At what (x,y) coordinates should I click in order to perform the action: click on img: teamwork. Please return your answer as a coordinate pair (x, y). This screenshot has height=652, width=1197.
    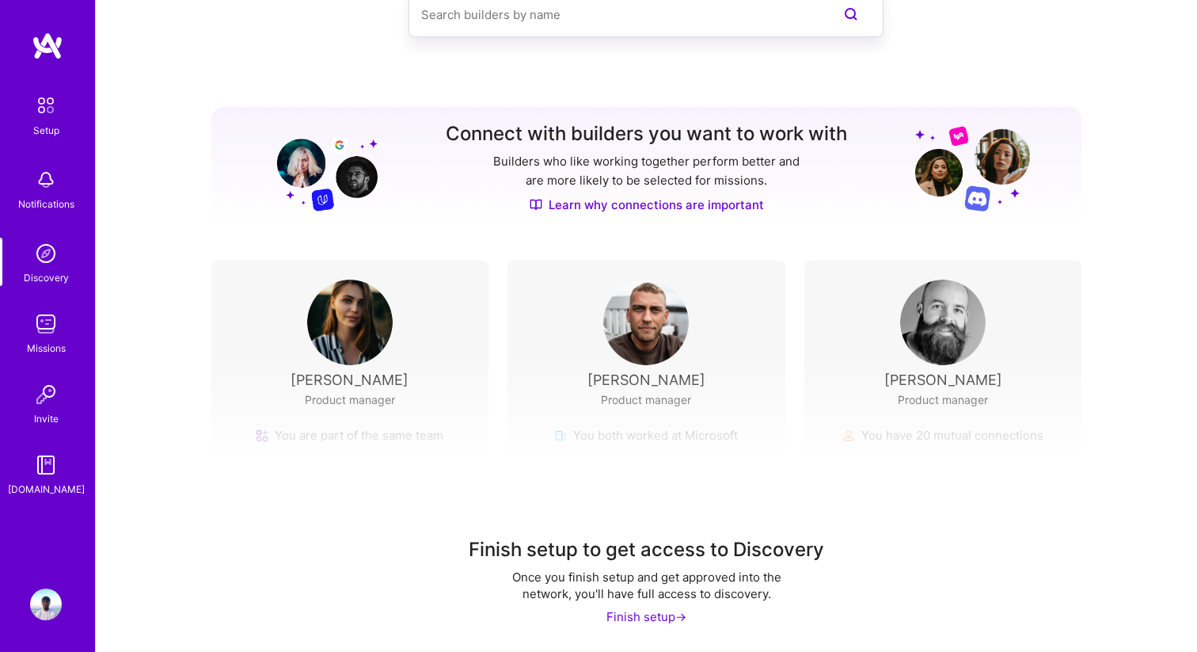
    Looking at the image, I should click on (46, 324).